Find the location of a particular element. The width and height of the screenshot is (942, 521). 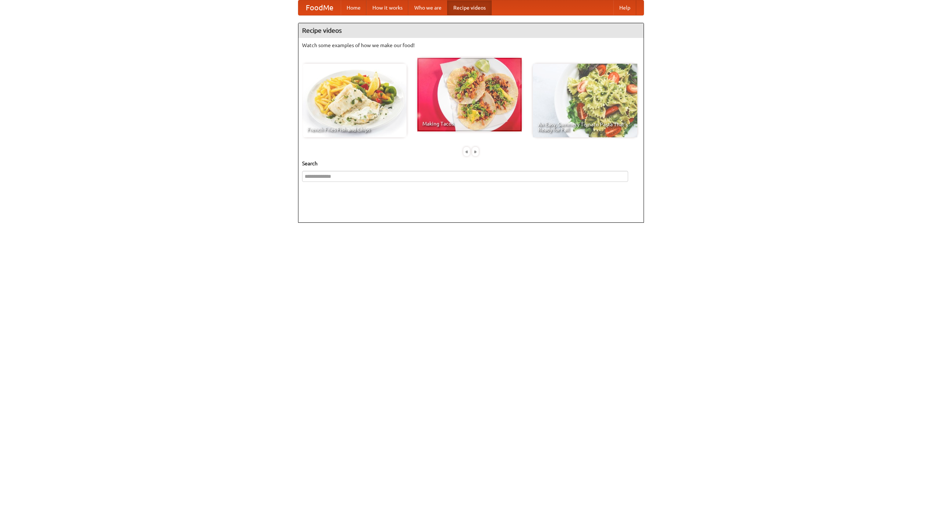

p: Watch some examples of how we make our food! is located at coordinates (471, 45).